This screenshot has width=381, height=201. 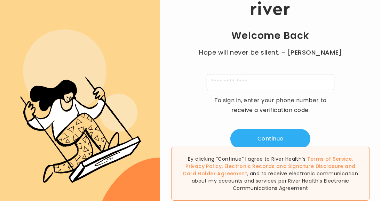 What do you see at coordinates (271, 139) in the screenshot?
I see `button: Continue` at bounding box center [271, 139].